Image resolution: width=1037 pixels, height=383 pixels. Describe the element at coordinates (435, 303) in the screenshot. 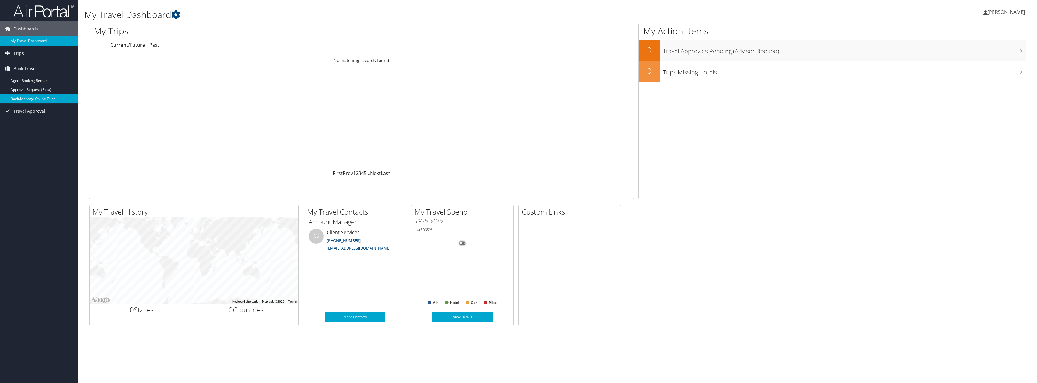

I see `text: Air` at that location.